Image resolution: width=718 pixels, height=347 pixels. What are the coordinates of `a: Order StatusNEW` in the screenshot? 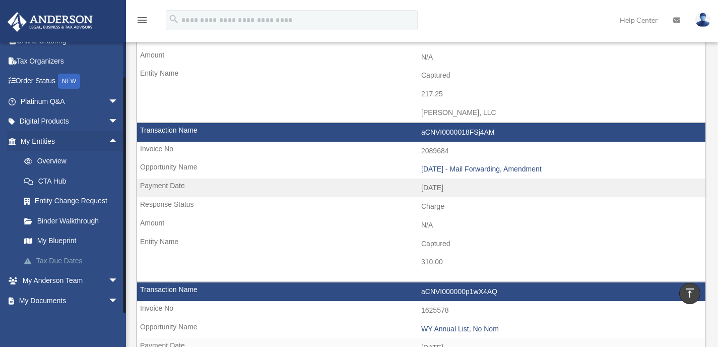 It's located at (70, 81).